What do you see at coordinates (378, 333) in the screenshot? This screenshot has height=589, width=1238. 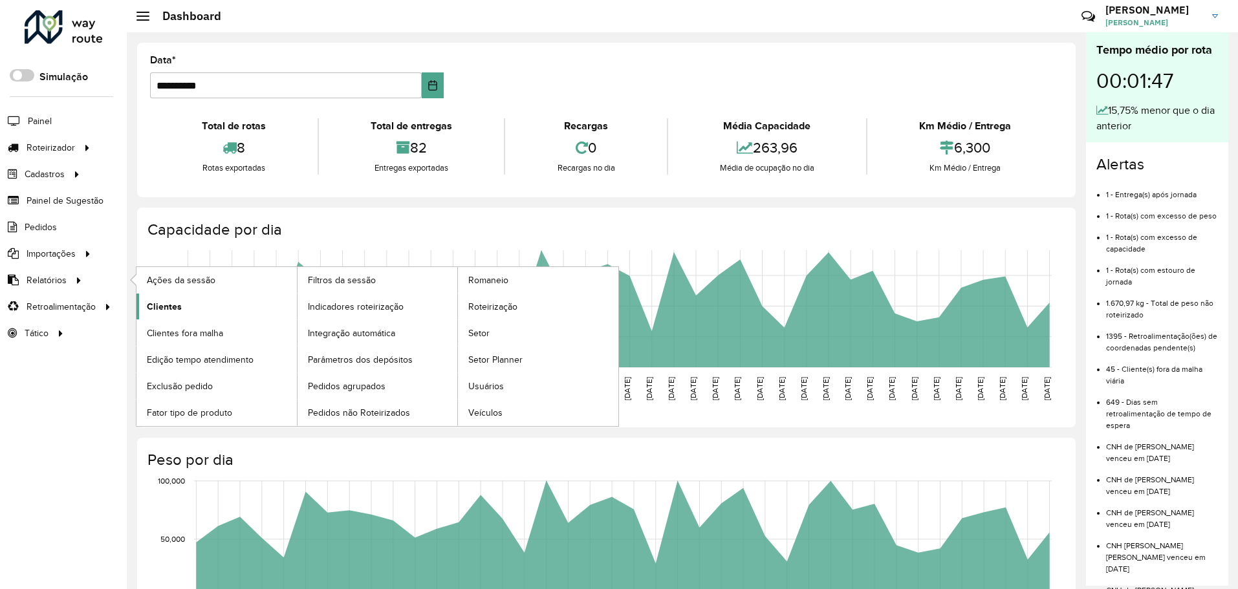 I see `a: Integração automática` at bounding box center [378, 333].